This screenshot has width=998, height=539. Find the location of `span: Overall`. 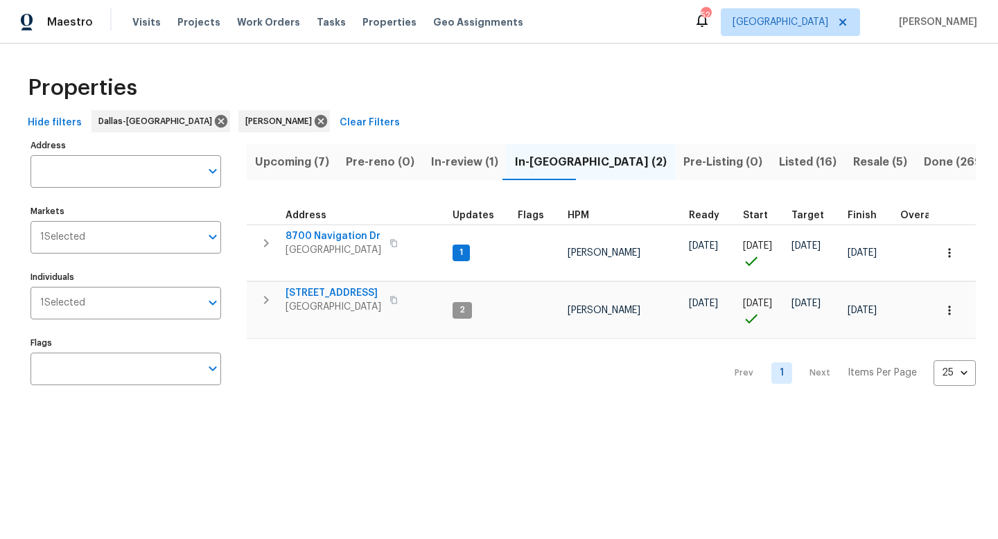

span: Overall is located at coordinates (918, 215).